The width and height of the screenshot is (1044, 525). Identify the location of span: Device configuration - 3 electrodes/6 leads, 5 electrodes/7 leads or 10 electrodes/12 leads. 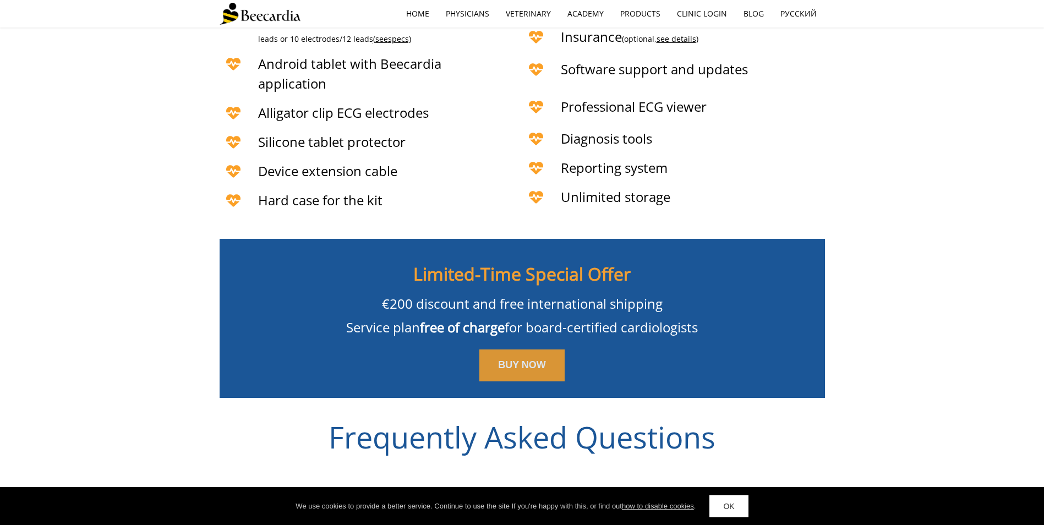
(365, 31).